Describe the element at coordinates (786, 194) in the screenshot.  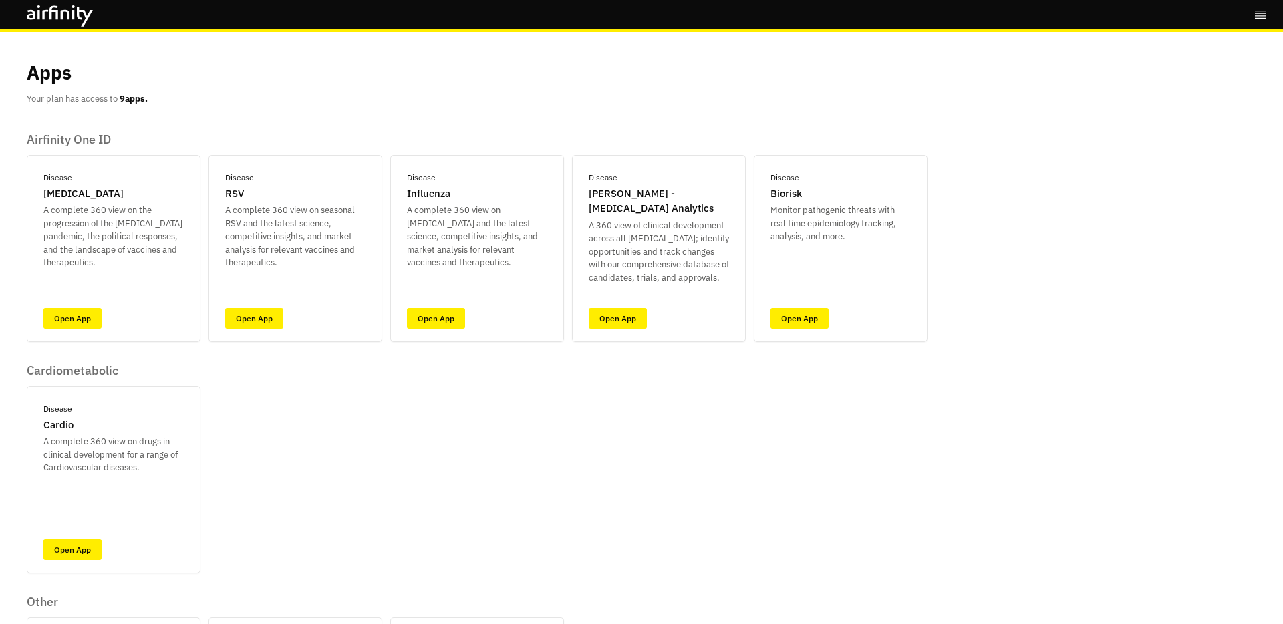
I see `p: Biorisk` at that location.